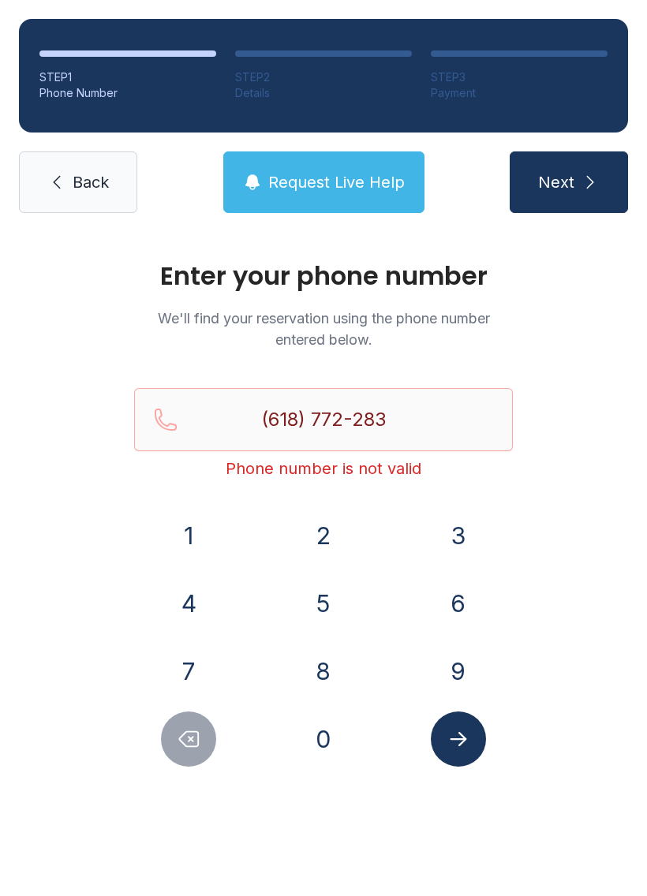 The image size is (647, 896). Describe the element at coordinates (556, 182) in the screenshot. I see `span: Next` at that location.